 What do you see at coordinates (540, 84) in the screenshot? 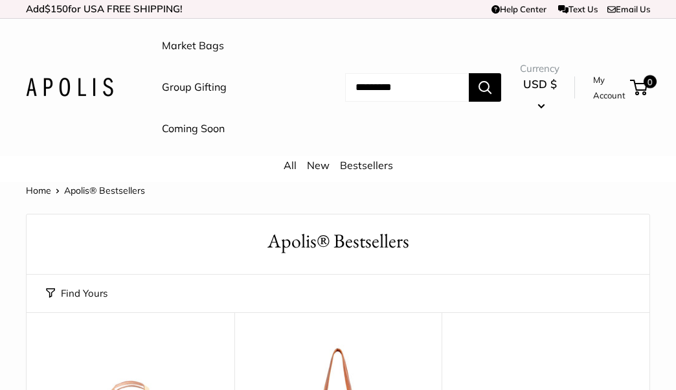
I see `span: USD $` at bounding box center [540, 84].